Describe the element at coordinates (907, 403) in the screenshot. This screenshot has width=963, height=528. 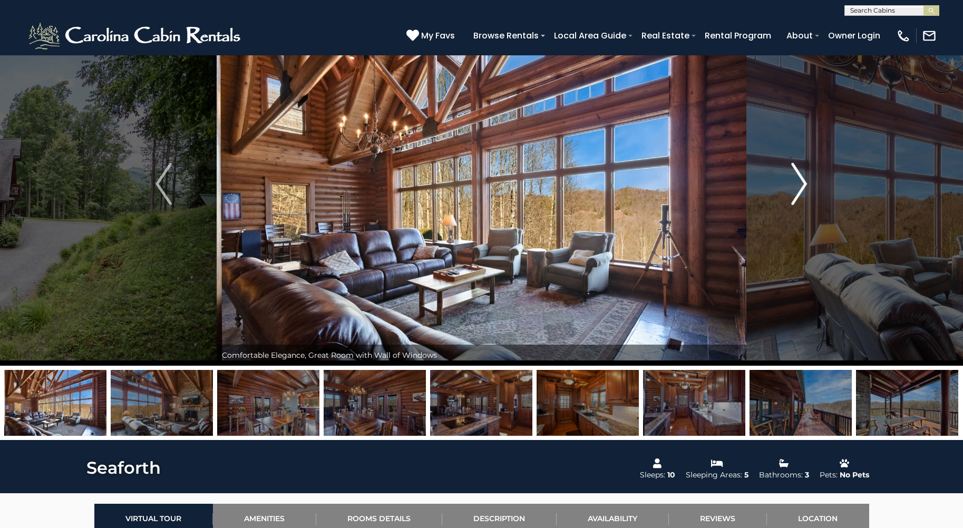
I see `img: 165988601` at that location.